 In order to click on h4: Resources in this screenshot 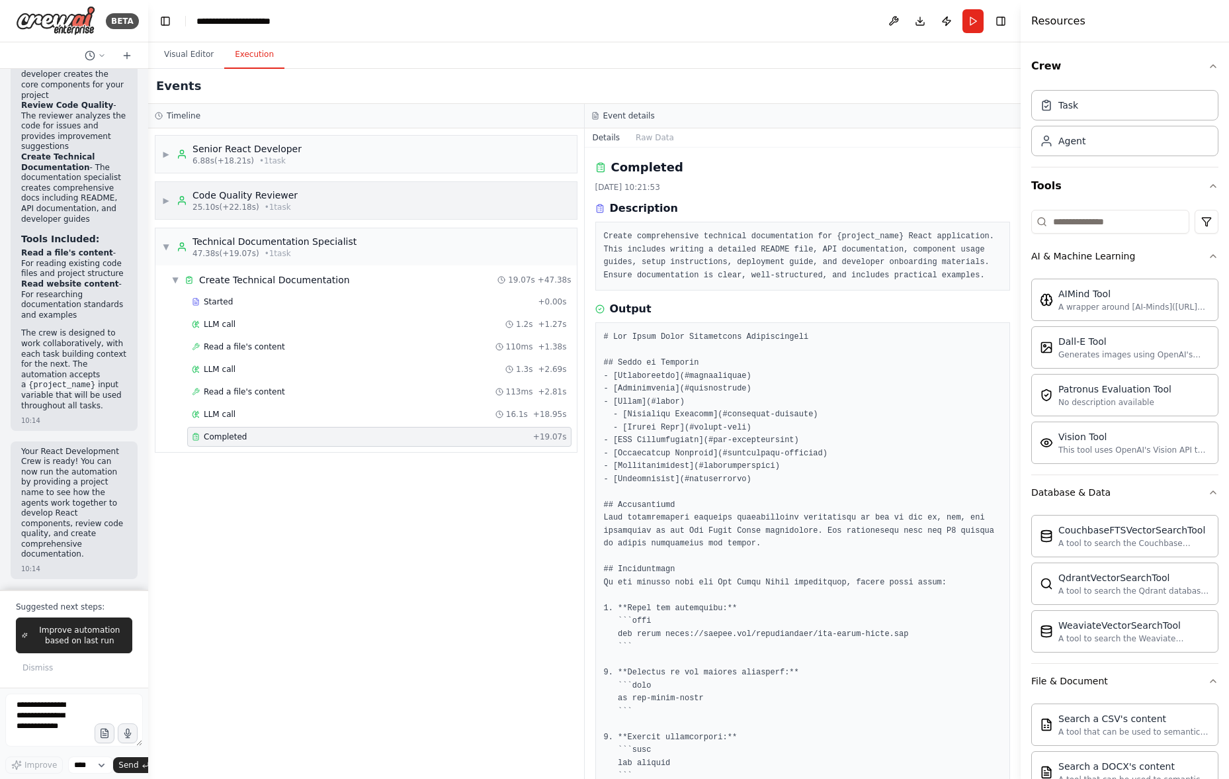, I will do `click(1059, 21)`.